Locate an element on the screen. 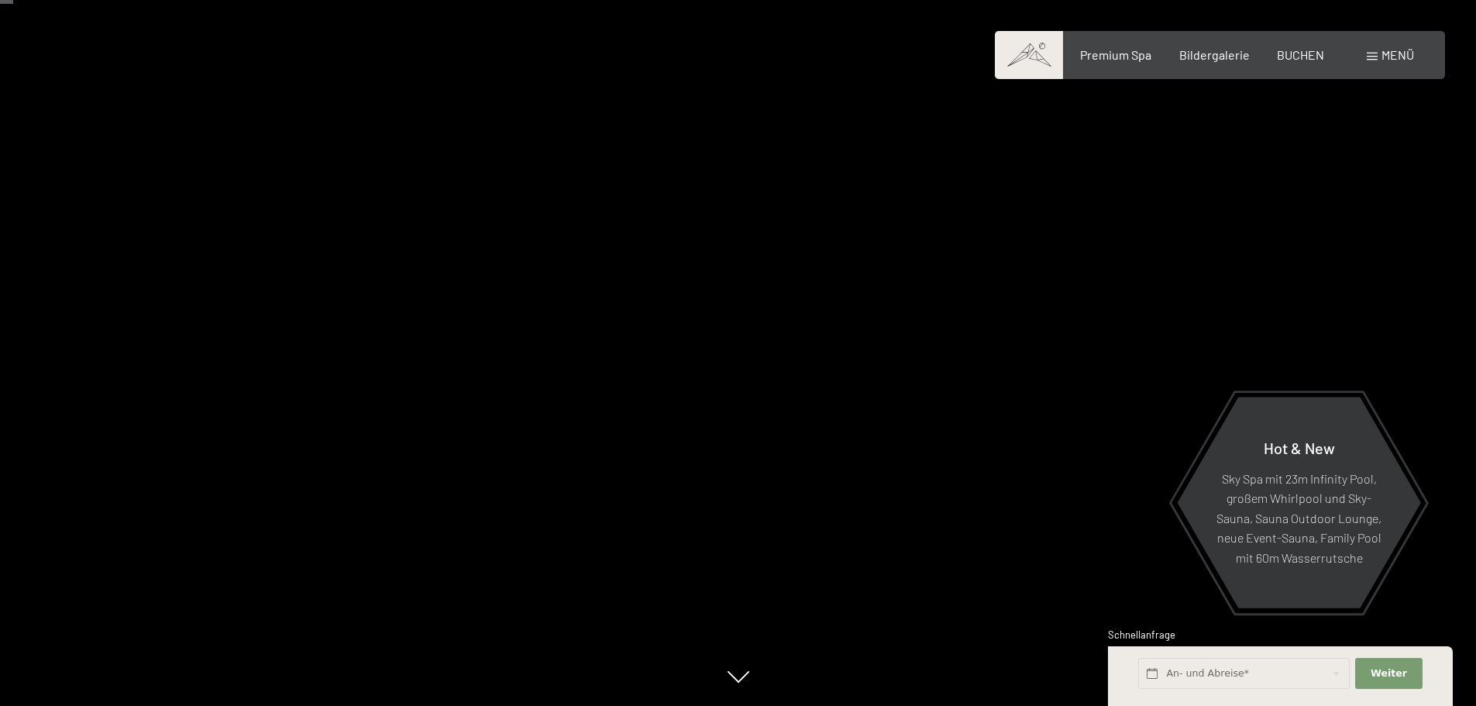 The height and width of the screenshot is (706, 1476). span: Schnellanfrage is located at coordinates (1142, 635).